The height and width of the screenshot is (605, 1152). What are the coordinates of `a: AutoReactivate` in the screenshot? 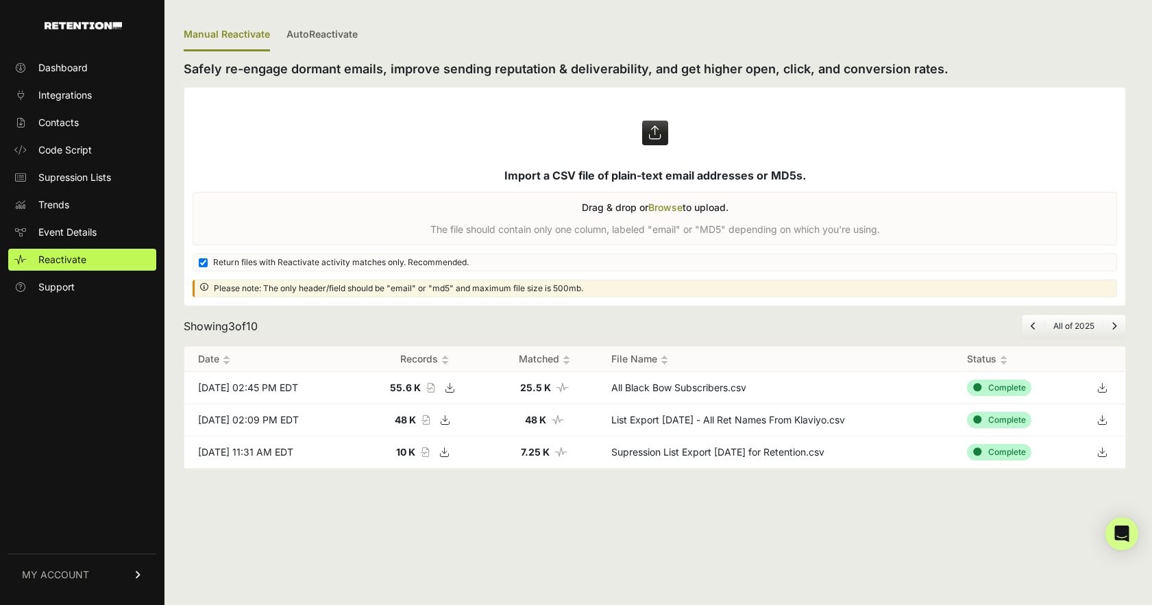 It's located at (322, 35).